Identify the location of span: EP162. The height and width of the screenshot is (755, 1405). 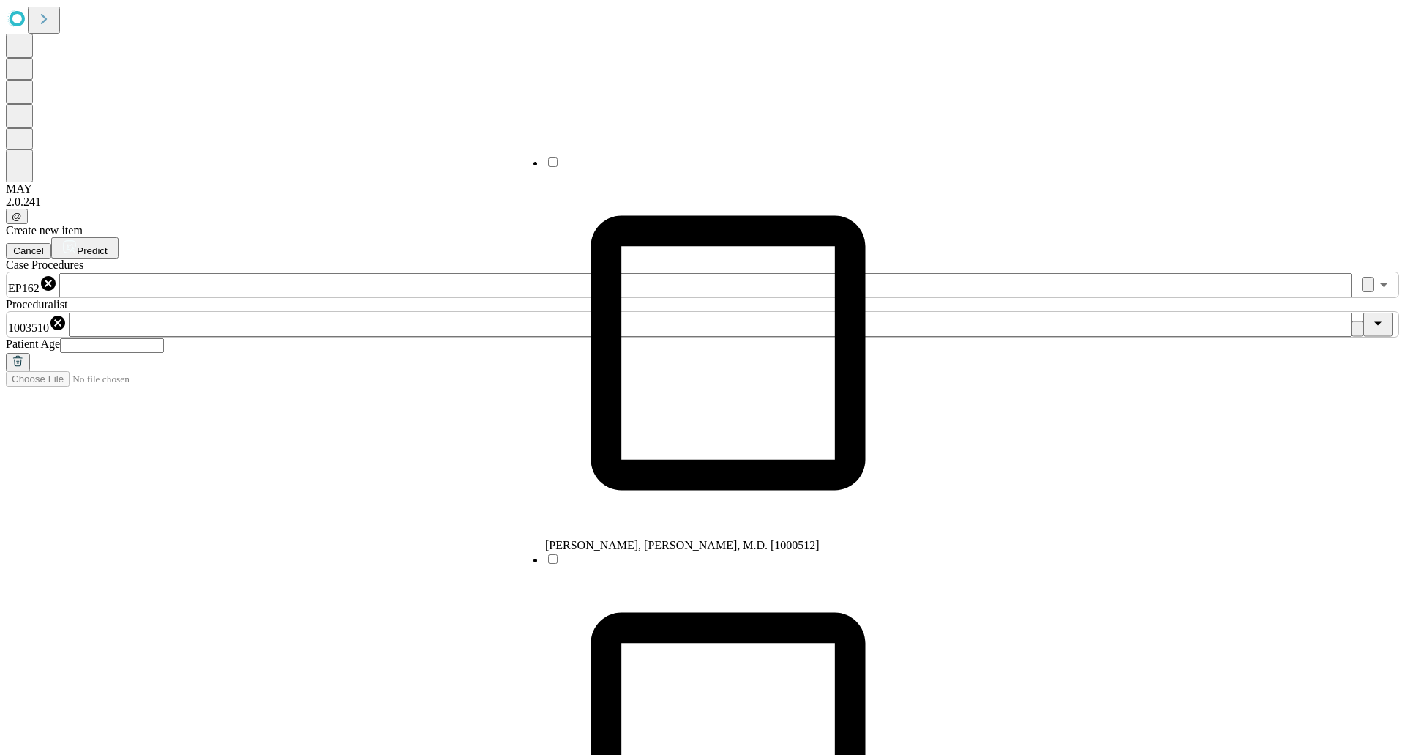
(23, 288).